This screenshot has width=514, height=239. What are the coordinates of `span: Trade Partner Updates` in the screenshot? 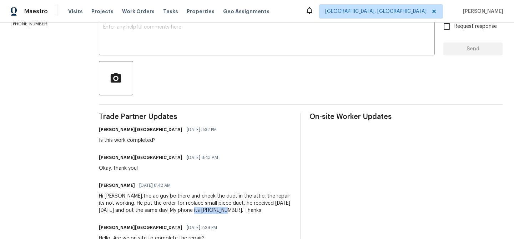 It's located at (195, 117).